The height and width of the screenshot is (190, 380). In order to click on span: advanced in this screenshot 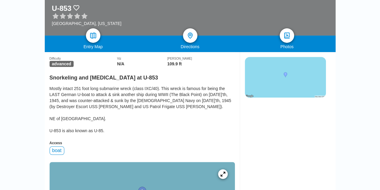, I will do `click(62, 64)`.